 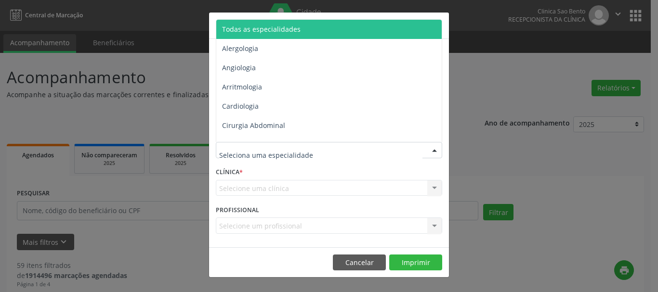 I want to click on button: Imprimir, so click(x=416, y=263).